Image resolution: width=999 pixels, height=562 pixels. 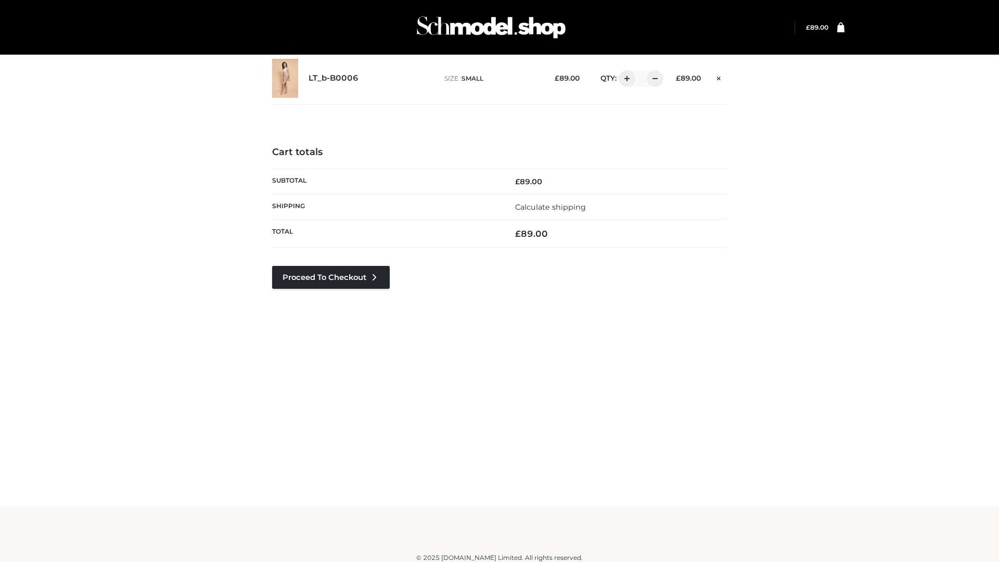 I want to click on a: LT_b-B0006, so click(x=333, y=78).